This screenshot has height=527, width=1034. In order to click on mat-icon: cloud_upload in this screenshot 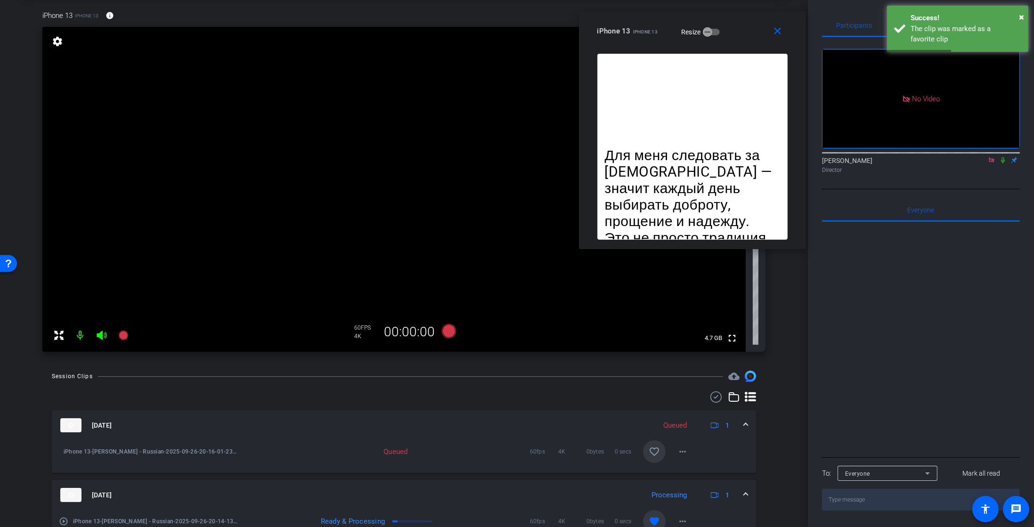, I will do `click(734, 376)`.